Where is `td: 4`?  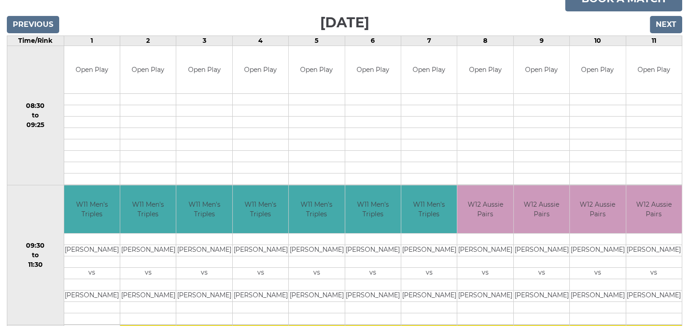 td: 4 is located at coordinates (260, 41).